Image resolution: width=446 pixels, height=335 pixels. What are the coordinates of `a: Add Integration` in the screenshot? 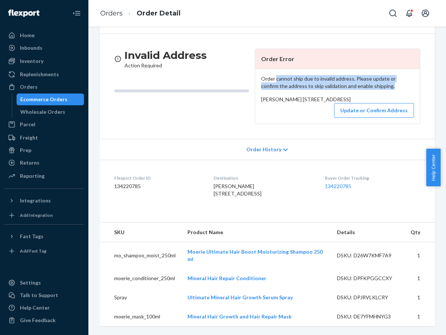 It's located at (44, 215).